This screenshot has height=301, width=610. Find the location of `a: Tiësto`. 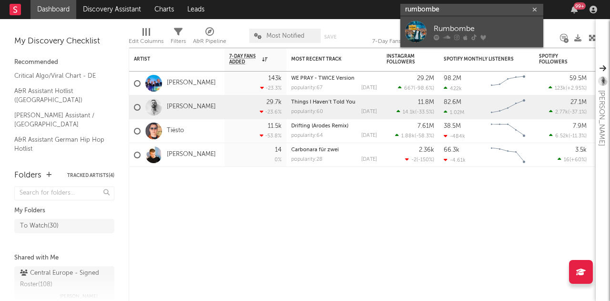

a: Tiësto is located at coordinates (176, 131).